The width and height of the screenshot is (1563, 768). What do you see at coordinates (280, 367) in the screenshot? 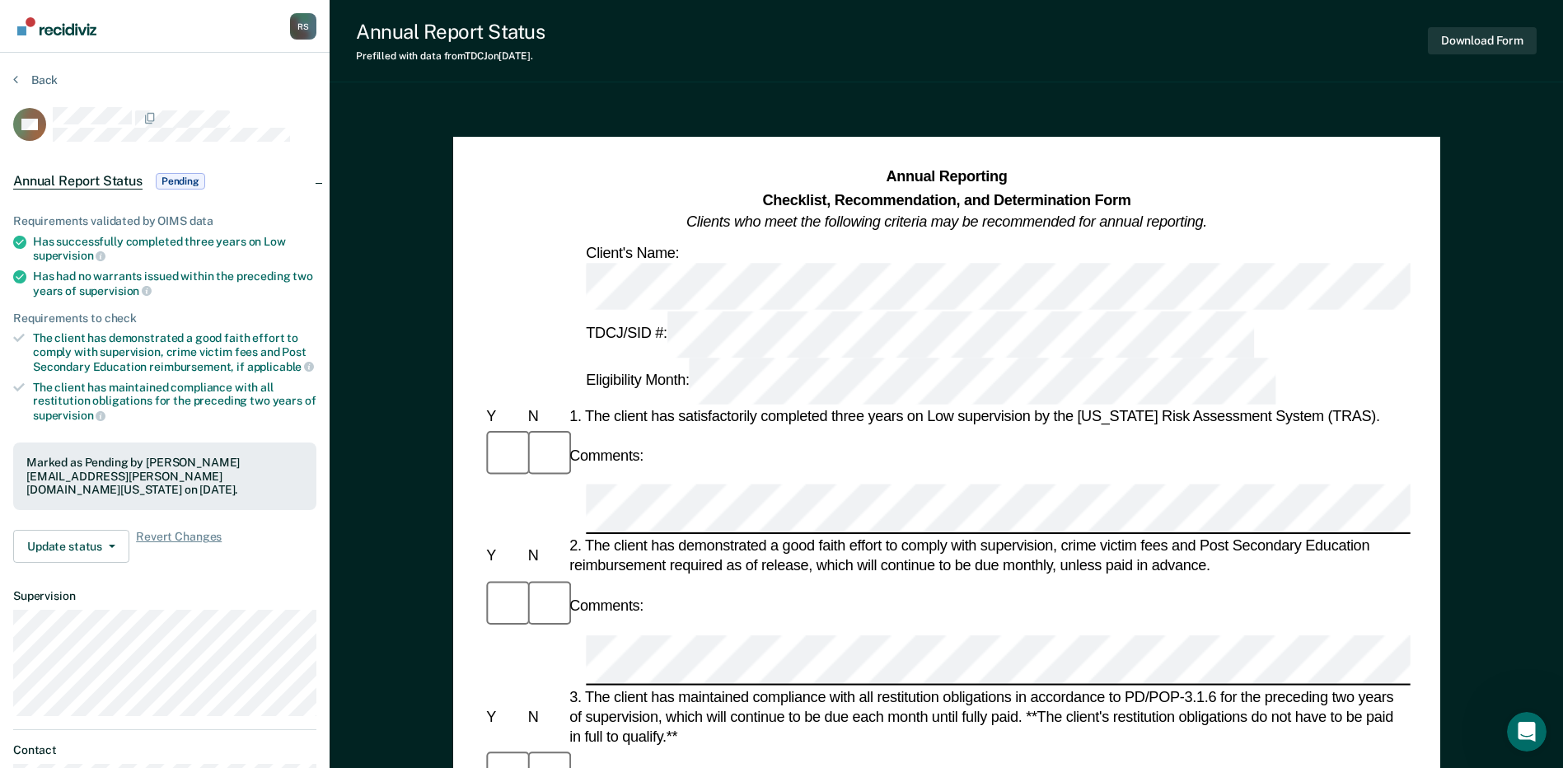
I see `span: applicable` at bounding box center [280, 367].